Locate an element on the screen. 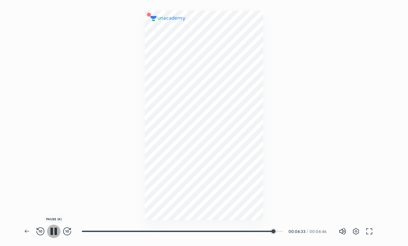  div: 00:04:46 is located at coordinates (318, 231).